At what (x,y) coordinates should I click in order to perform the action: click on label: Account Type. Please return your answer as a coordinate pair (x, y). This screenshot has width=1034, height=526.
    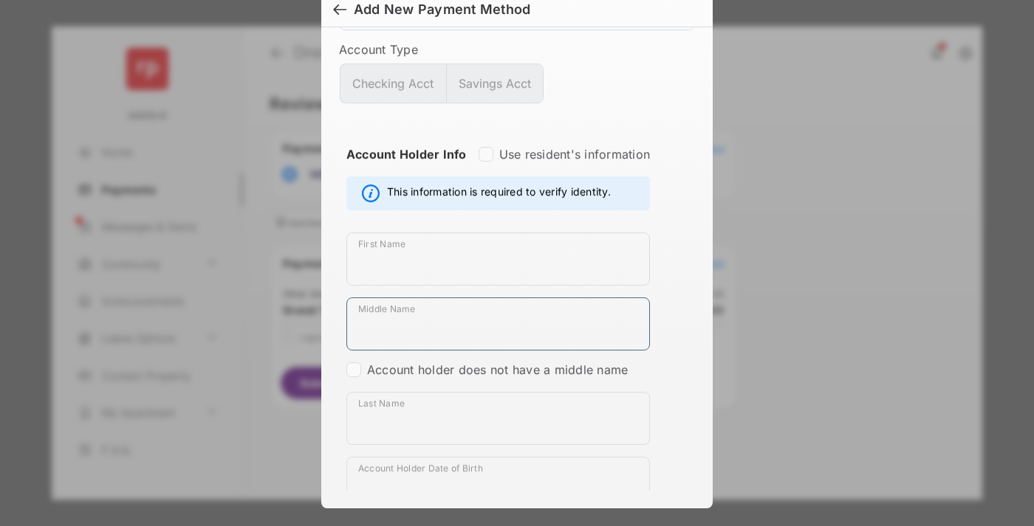
    Looking at the image, I should click on (517, 49).